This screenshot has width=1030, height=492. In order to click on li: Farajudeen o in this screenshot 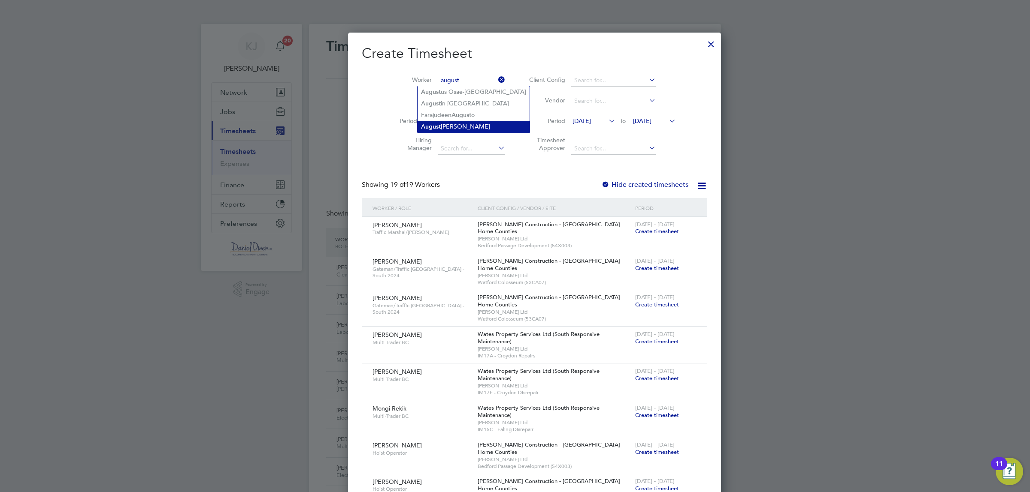, I will do `click(473, 115)`.